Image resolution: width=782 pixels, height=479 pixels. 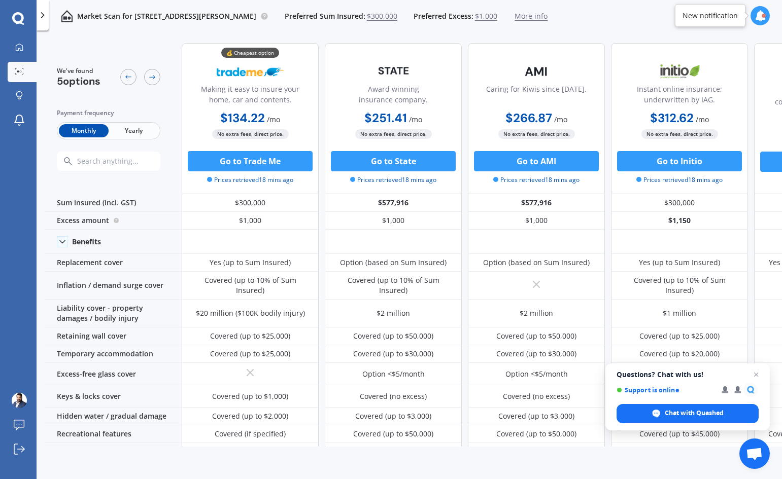 What do you see at coordinates (113, 416) in the screenshot?
I see `div: Hidden water / gradual damage` at bounding box center [113, 416].